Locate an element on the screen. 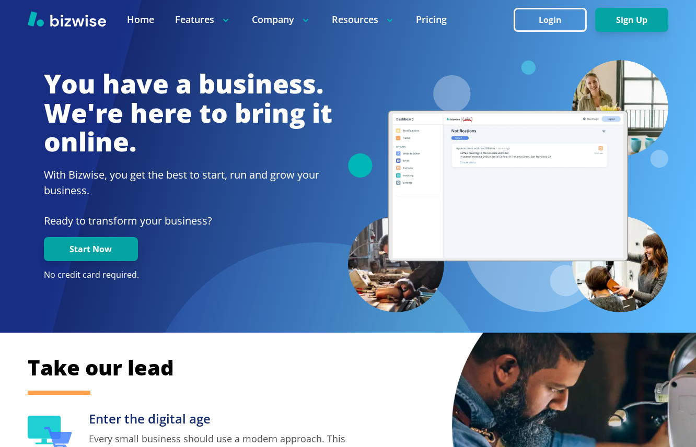 Image resolution: width=696 pixels, height=447 pixels. p: Resources is located at coordinates (363, 19).